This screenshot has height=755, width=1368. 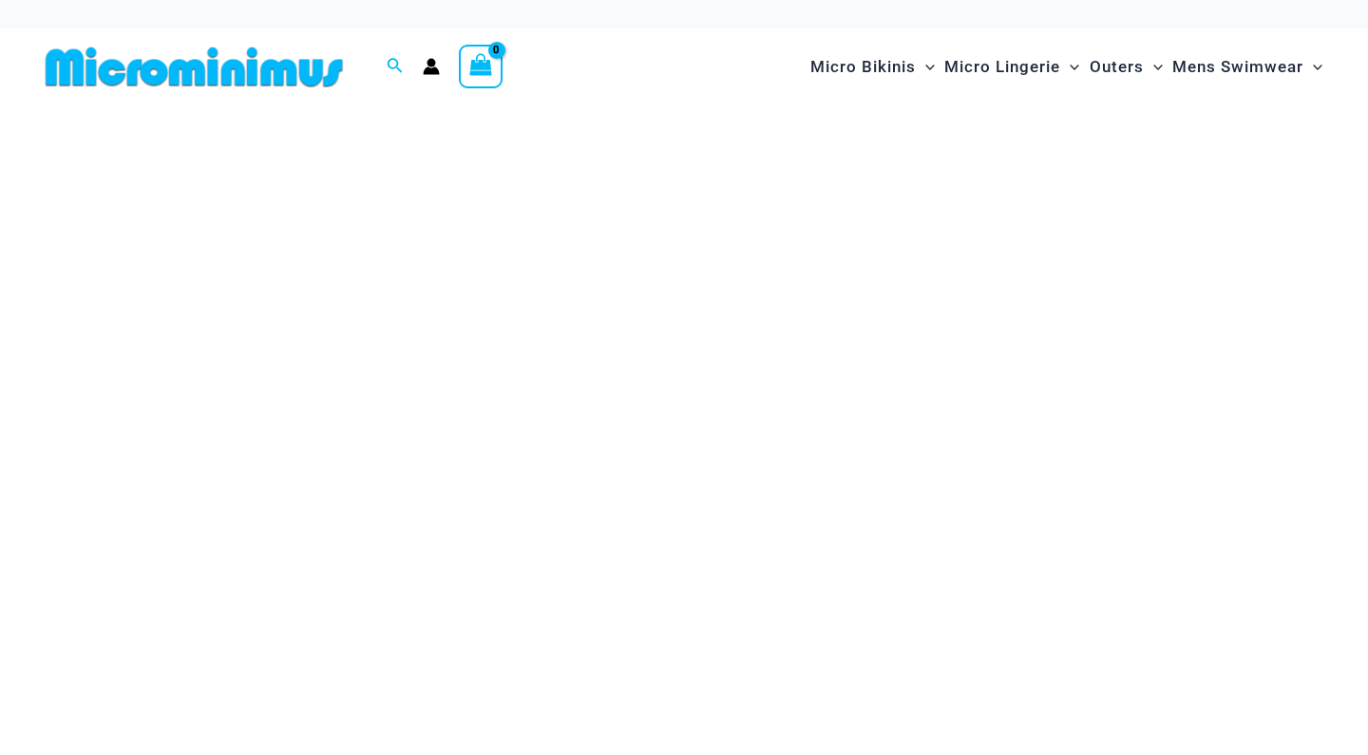 I want to click on span: Micro Bikinis, so click(x=862, y=66).